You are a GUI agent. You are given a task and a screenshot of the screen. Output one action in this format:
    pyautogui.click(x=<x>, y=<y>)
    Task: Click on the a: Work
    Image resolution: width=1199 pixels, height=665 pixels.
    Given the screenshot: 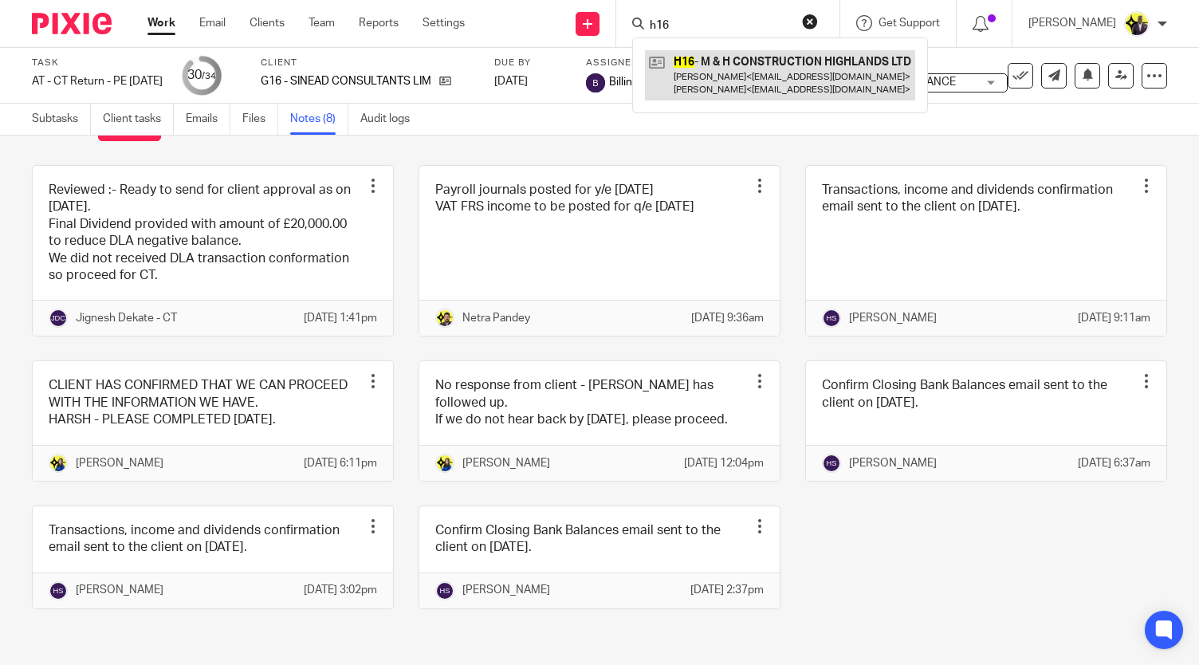 What is the action you would take?
    pyautogui.click(x=161, y=23)
    